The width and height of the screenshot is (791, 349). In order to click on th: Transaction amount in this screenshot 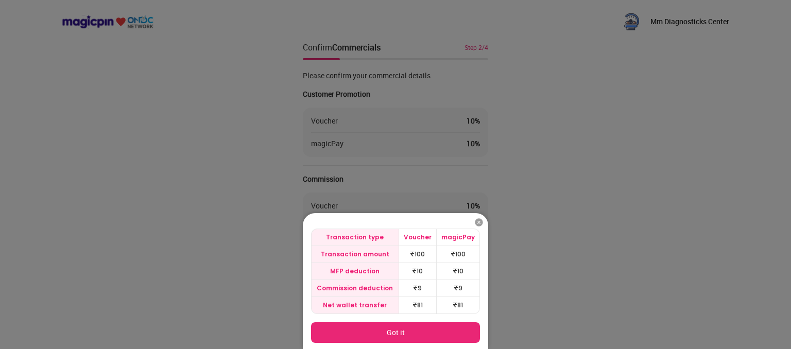, I will do `click(355, 254)`.